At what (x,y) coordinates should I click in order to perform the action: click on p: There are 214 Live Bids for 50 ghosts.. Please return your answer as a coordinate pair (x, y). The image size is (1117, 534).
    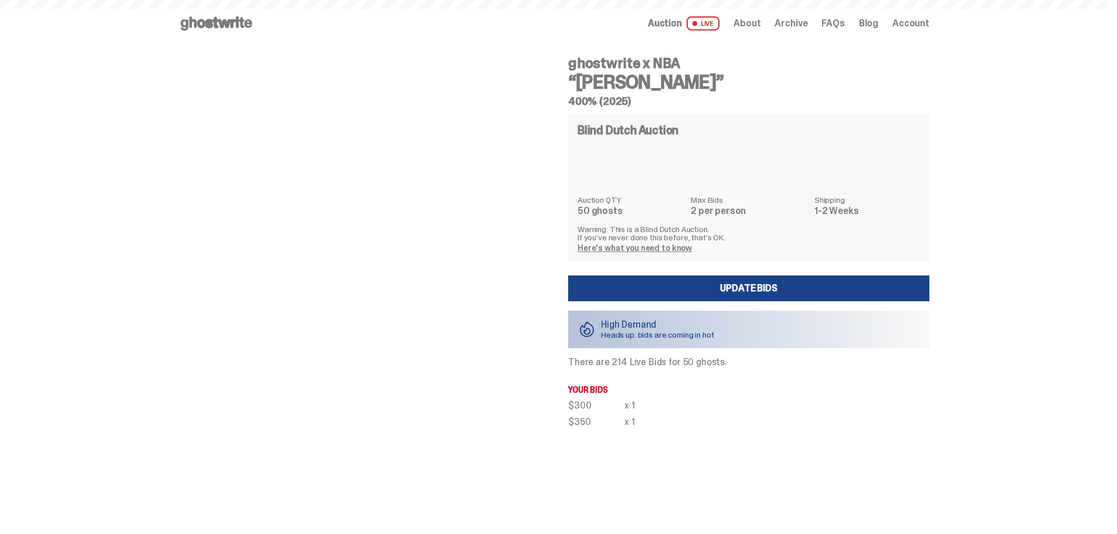
    Looking at the image, I should click on (749, 362).